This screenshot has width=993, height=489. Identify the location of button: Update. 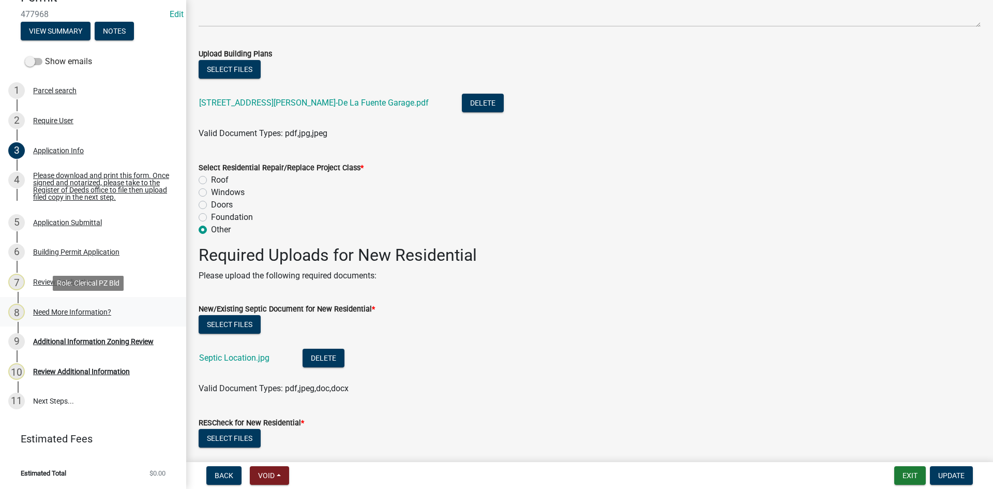
(951, 475).